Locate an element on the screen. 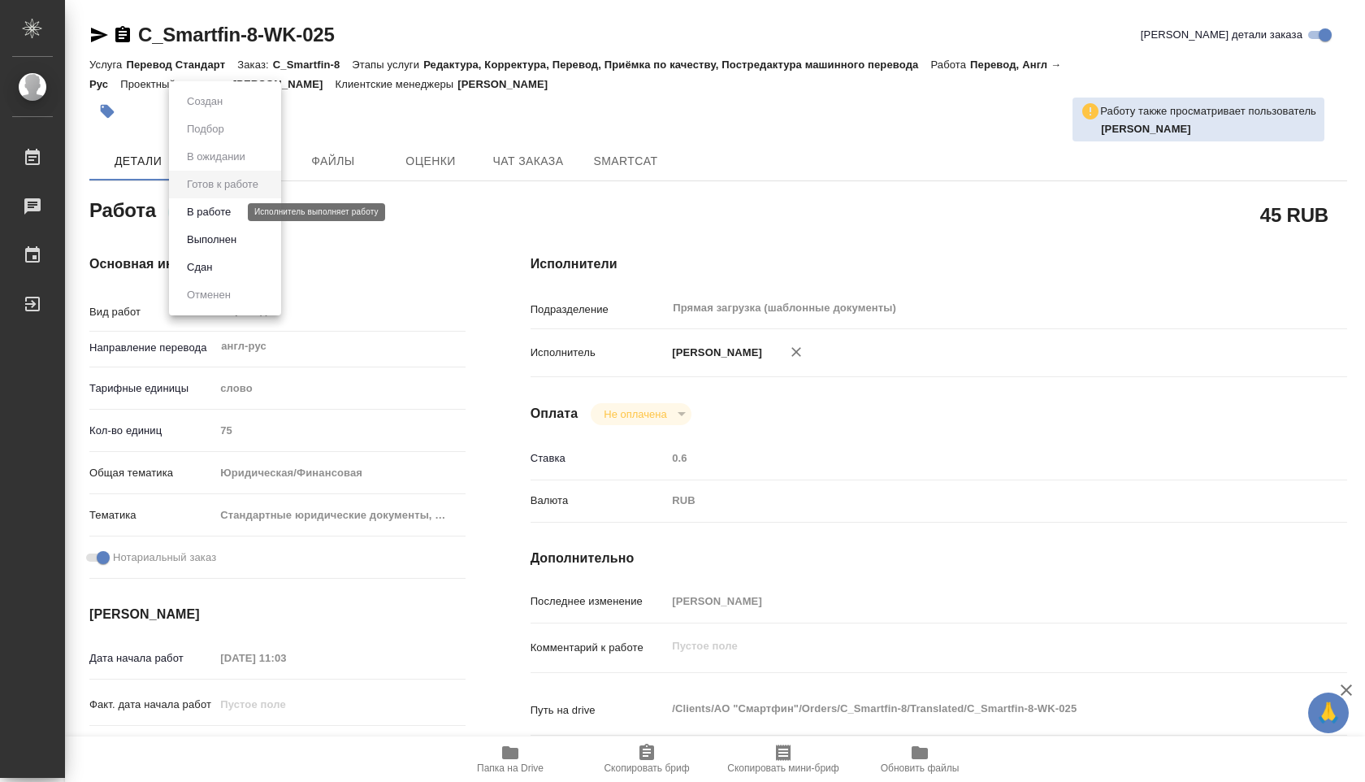 This screenshot has width=1365, height=782. button: Отменен is located at coordinates (209, 295).